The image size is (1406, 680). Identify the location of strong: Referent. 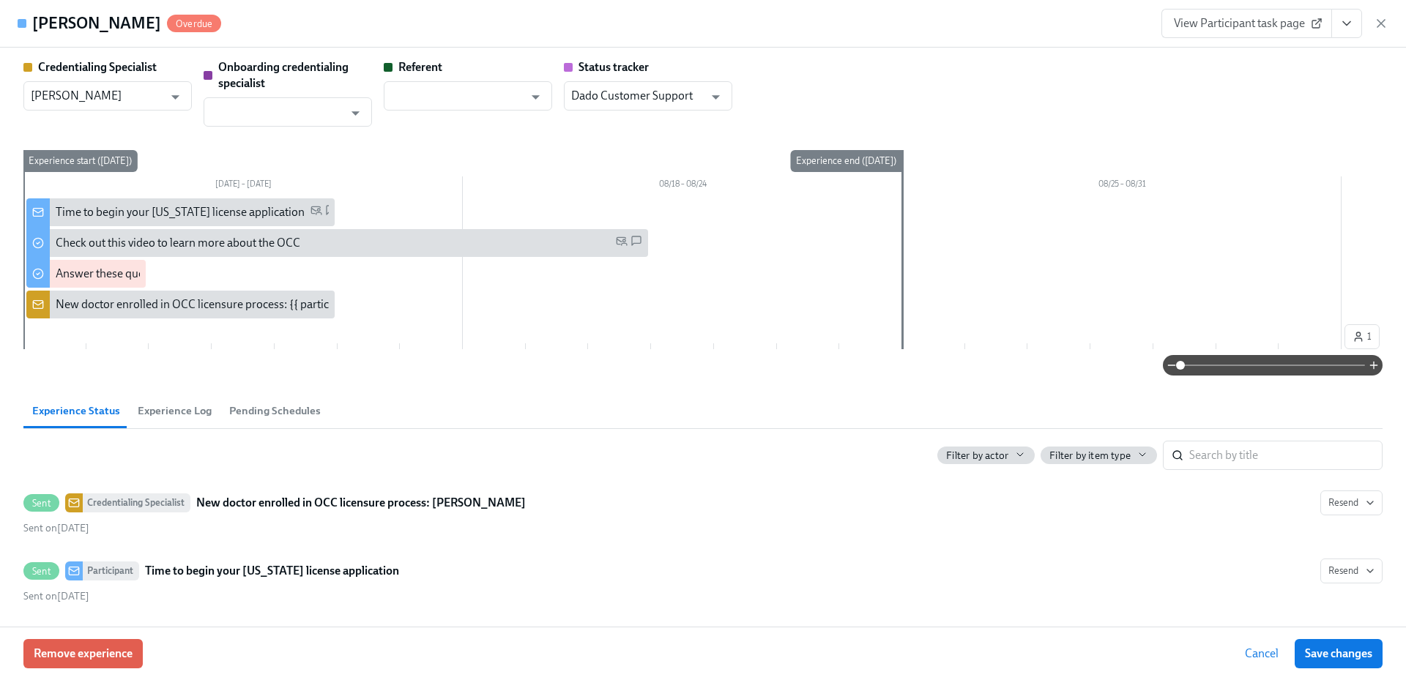
(420, 67).